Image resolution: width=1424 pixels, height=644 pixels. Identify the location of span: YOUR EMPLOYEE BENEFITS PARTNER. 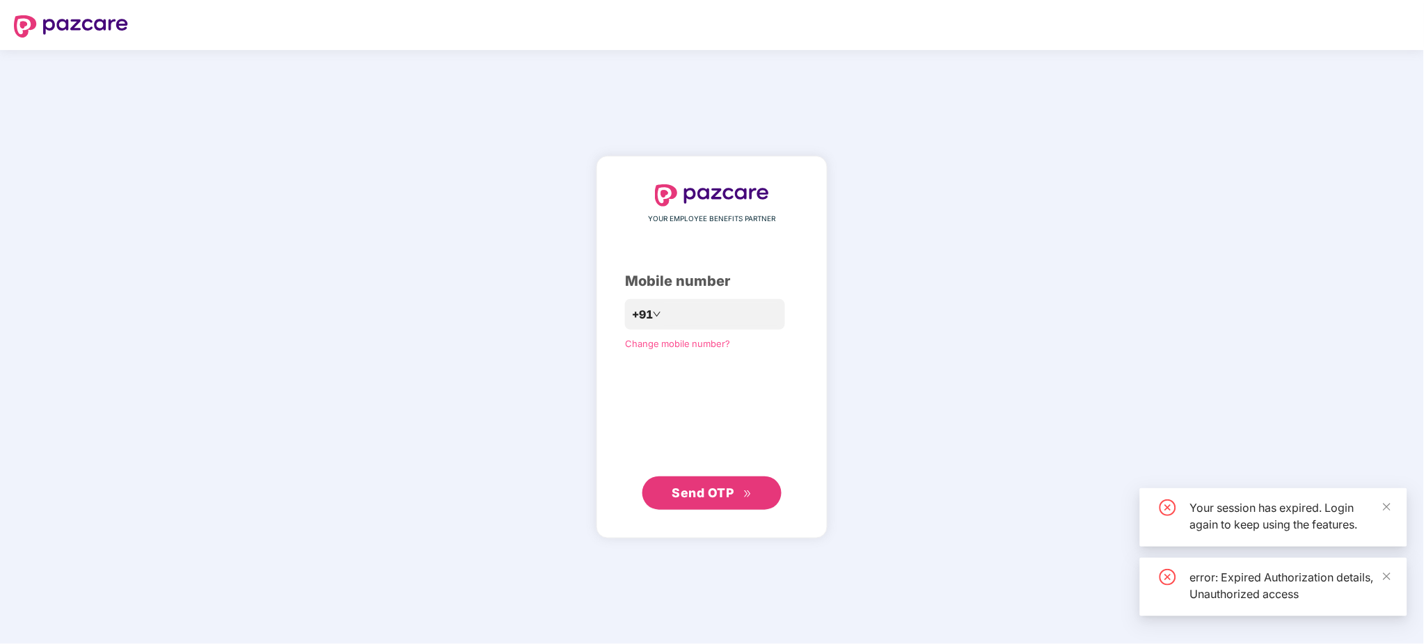
(712, 219).